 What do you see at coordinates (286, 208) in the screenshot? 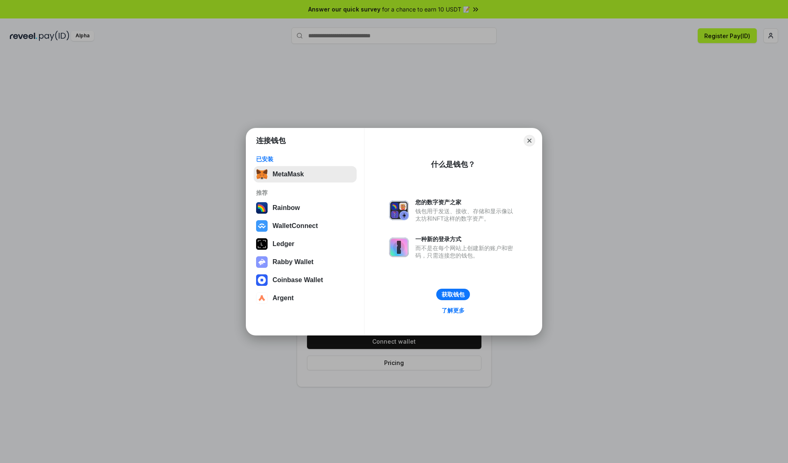
I see `div: Rainbow` at bounding box center [286, 208].